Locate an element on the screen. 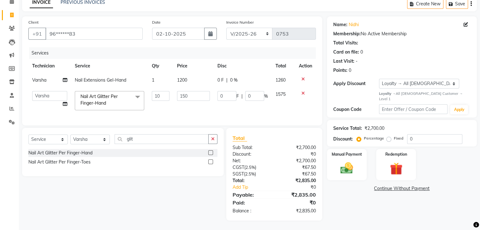 The image size is (480, 230). th: Action is located at coordinates (306, 66).